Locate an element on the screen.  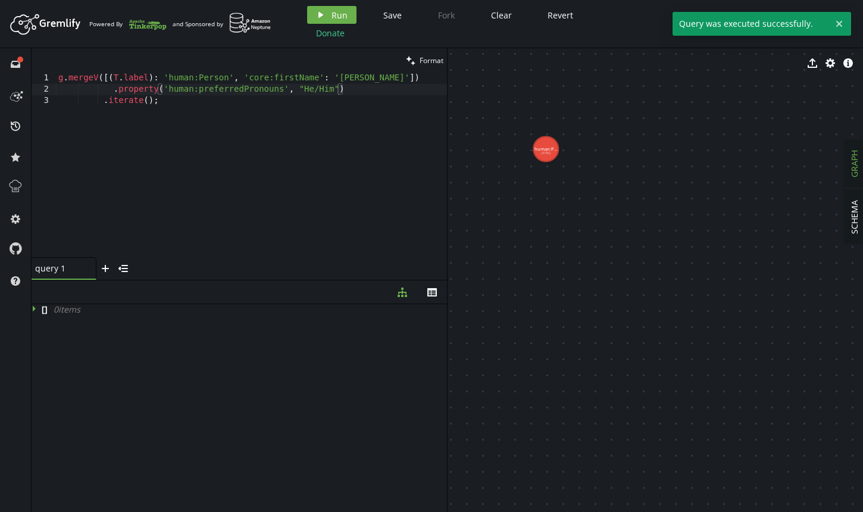
span: Save is located at coordinates (392, 15).